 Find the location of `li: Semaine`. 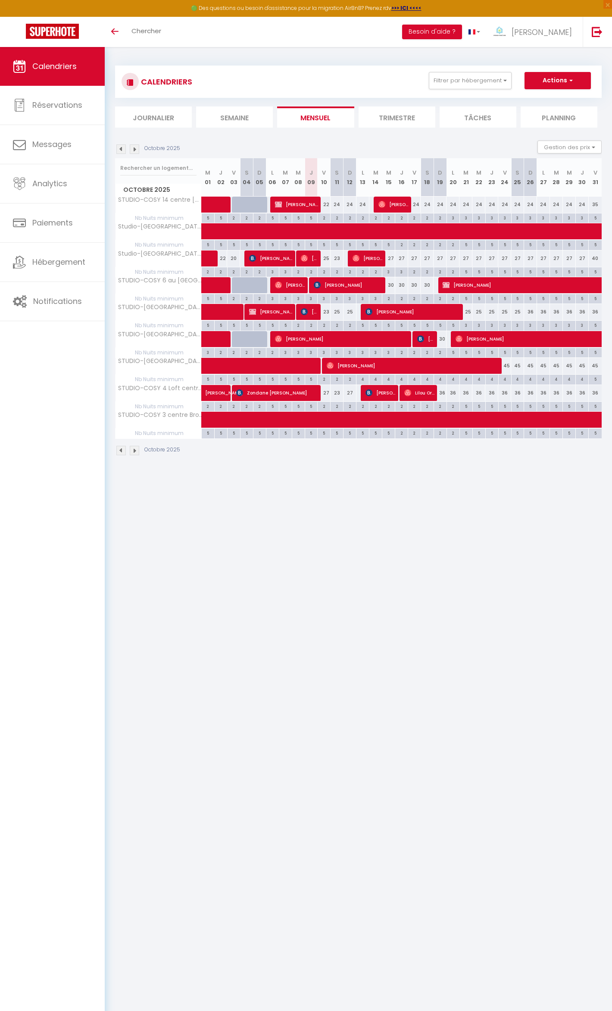

li: Semaine is located at coordinates (234, 117).